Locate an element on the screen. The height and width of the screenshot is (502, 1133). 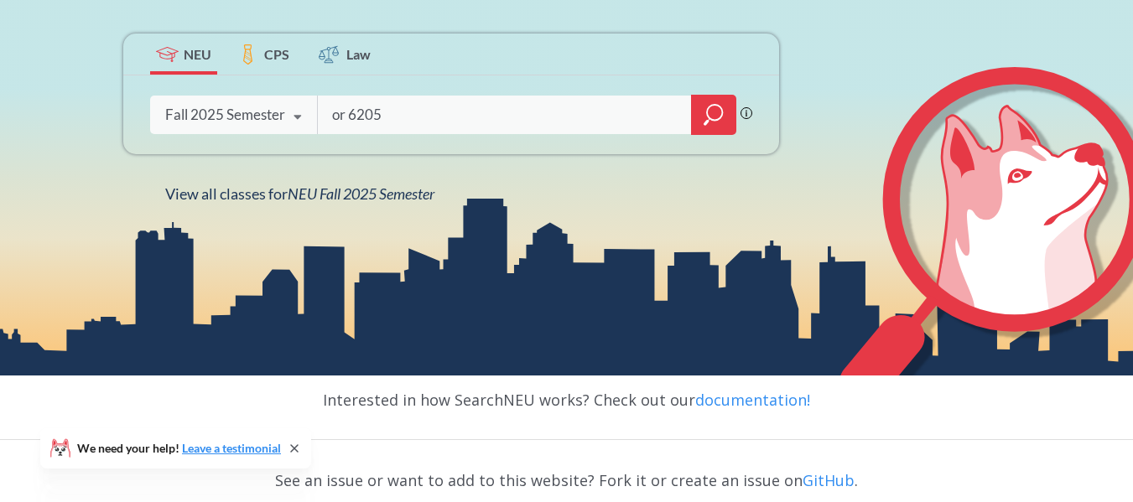
span: NEU Fall 2025 Semester is located at coordinates (360, 194).